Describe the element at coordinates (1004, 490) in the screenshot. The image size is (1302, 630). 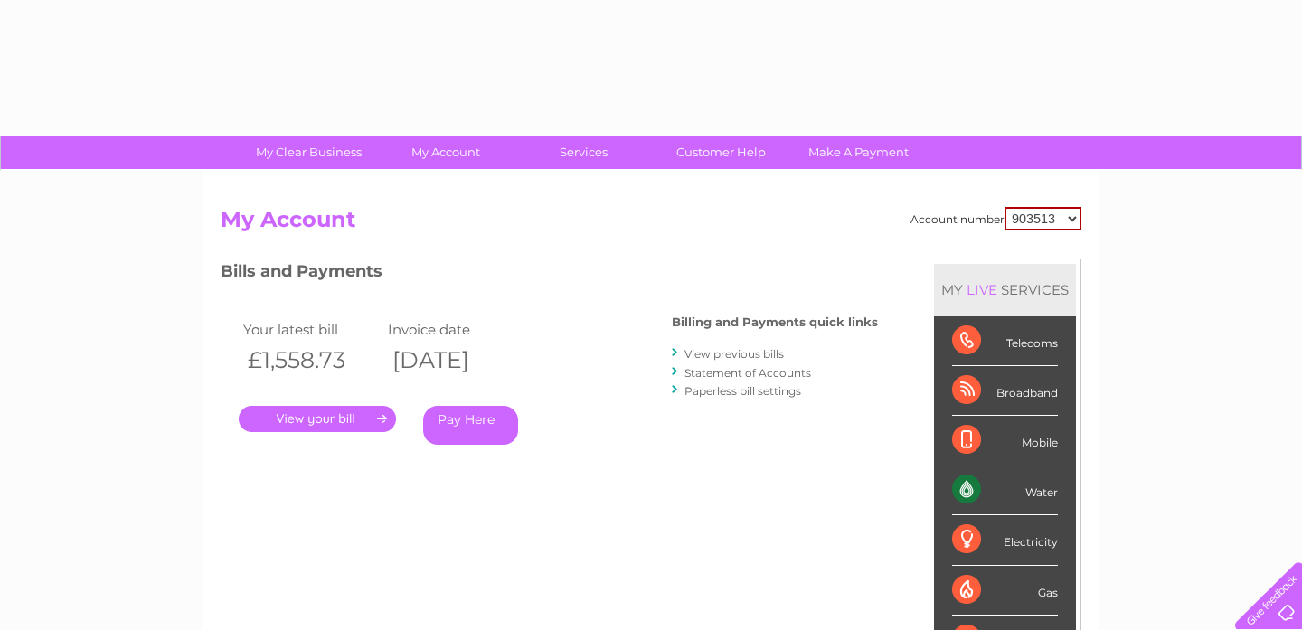
I see `div: Water` at that location.